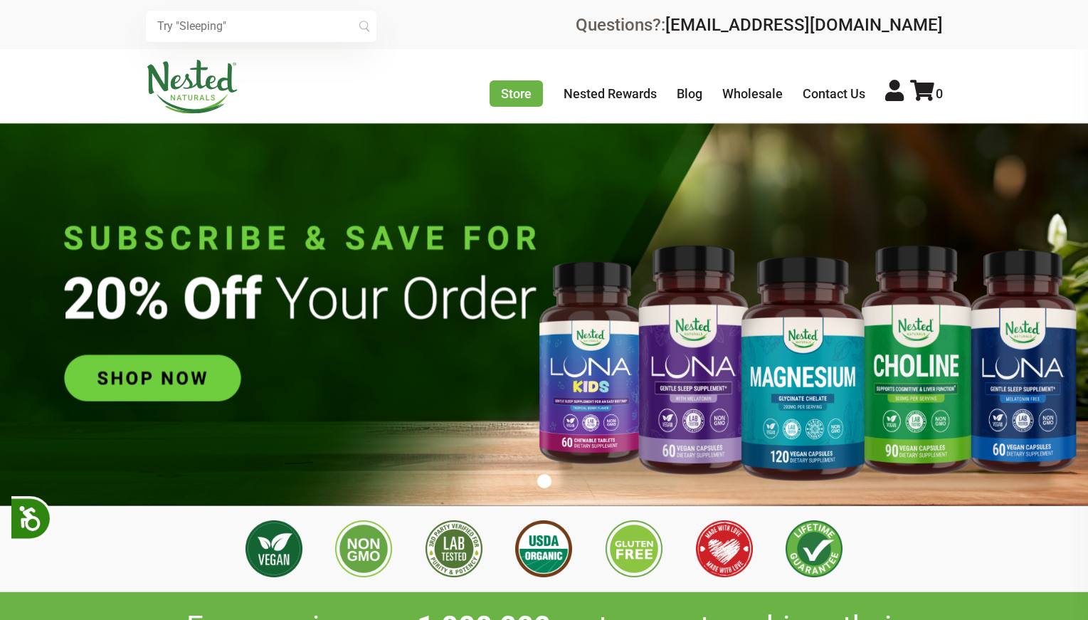 The height and width of the screenshot is (620, 1088). What do you see at coordinates (760, 25) in the screenshot?
I see `div: Questions?:` at bounding box center [760, 25].